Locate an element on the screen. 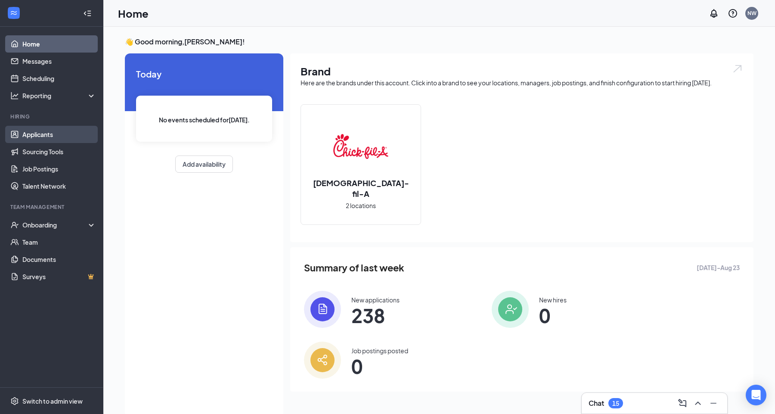 The width and height of the screenshot is (775, 414). span: Today is located at coordinates (204, 74).